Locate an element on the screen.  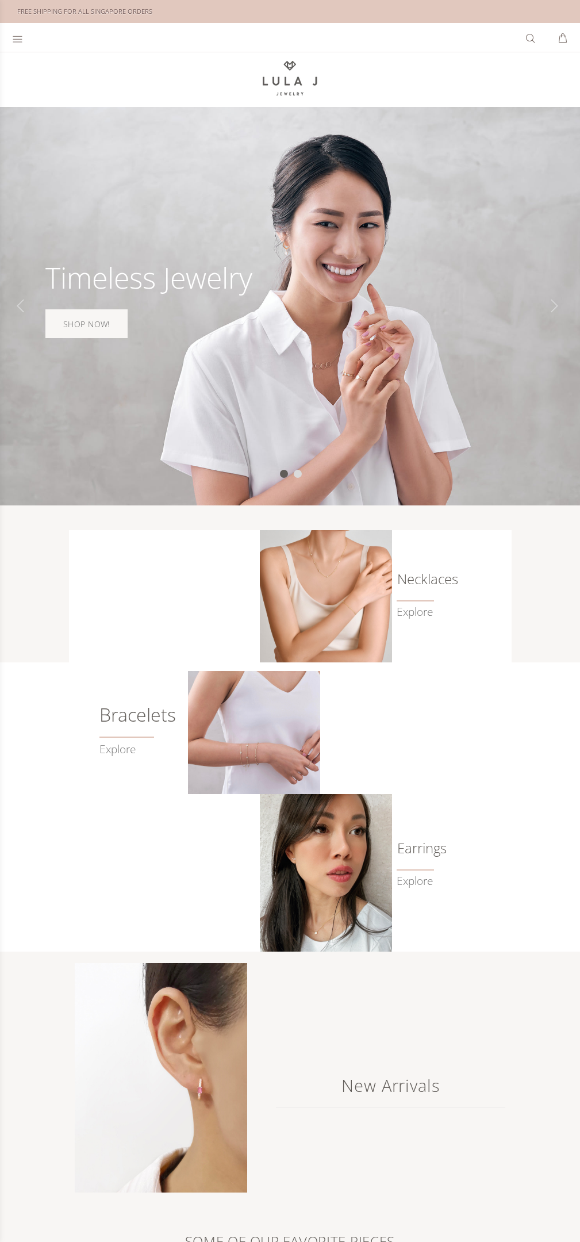
a: SHOP NOW! is located at coordinates (86, 324).